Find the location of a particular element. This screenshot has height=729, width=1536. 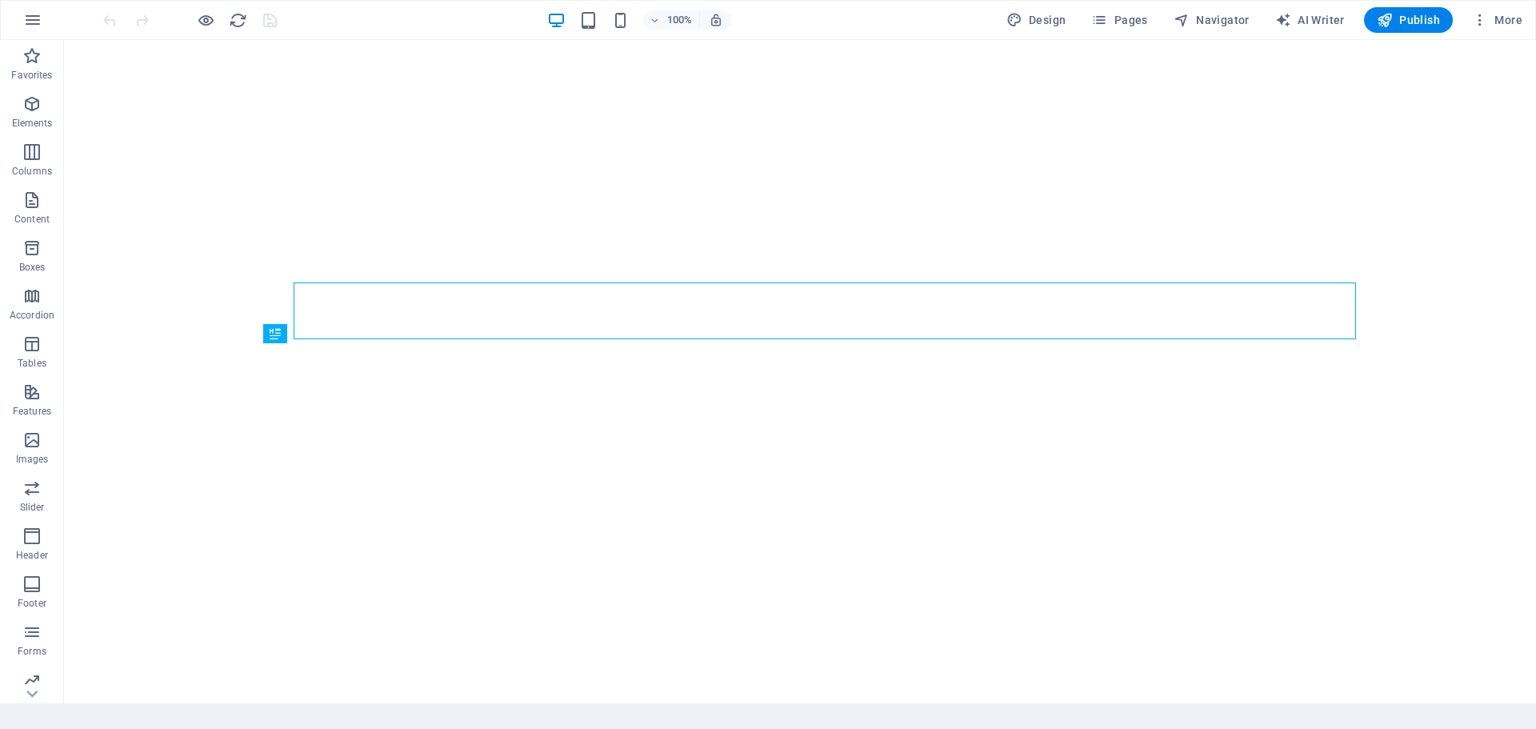

h6: 100% is located at coordinates (680, 20).